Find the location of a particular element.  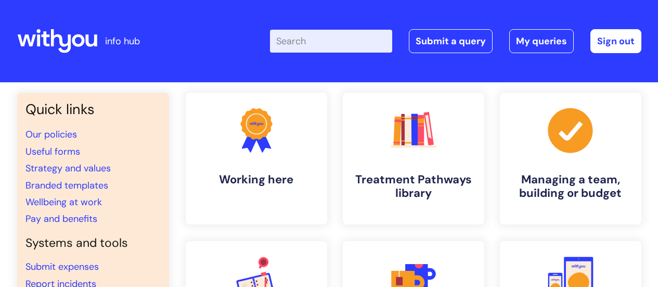

h4: Working here is located at coordinates (256, 179).